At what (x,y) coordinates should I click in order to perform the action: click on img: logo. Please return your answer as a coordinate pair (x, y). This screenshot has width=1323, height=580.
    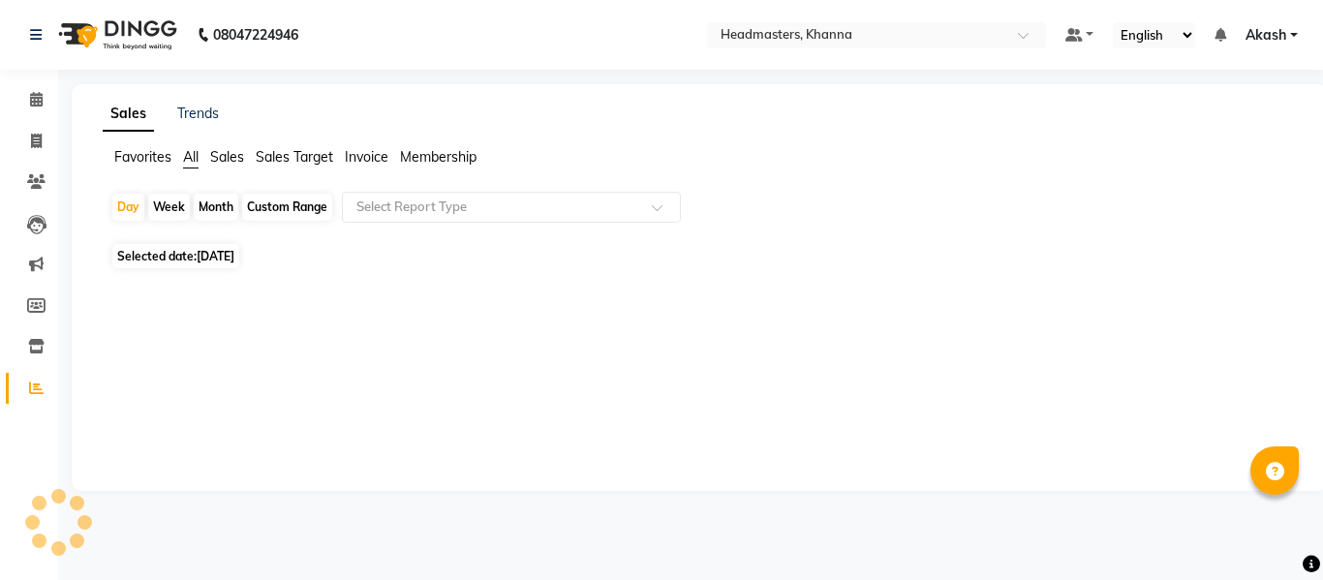
    Looking at the image, I should click on (115, 35).